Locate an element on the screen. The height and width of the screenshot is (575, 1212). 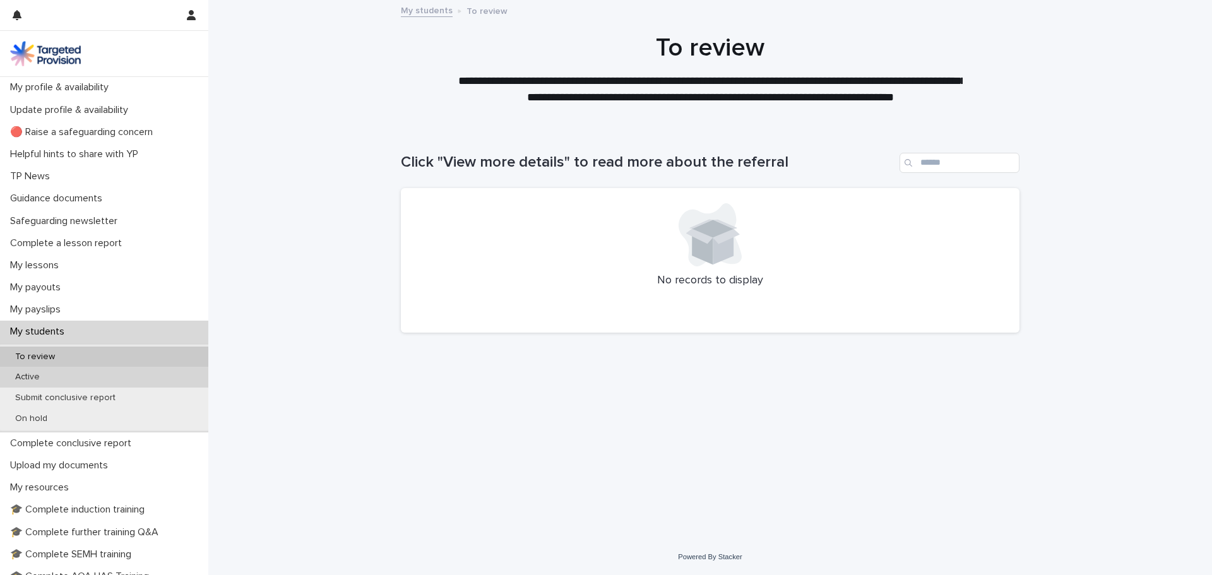
p: Safeguarding newsletter is located at coordinates (66, 221).